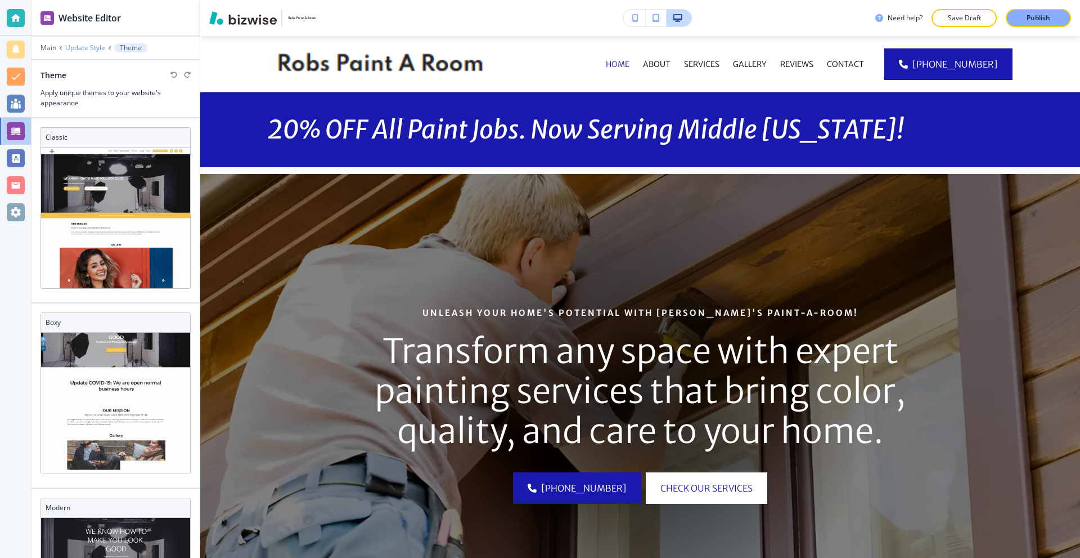 The height and width of the screenshot is (558, 1080). Describe the element at coordinates (48, 48) in the screenshot. I see `button: Main` at that location.